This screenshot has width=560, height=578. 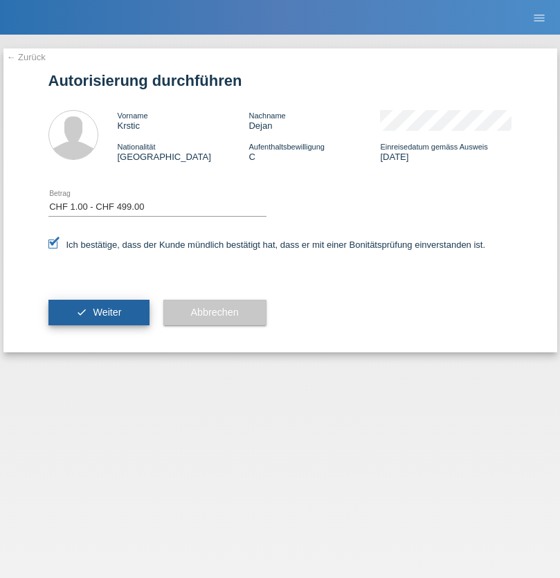 What do you see at coordinates (183, 120) in the screenshot?
I see `div: Krstic` at bounding box center [183, 120].